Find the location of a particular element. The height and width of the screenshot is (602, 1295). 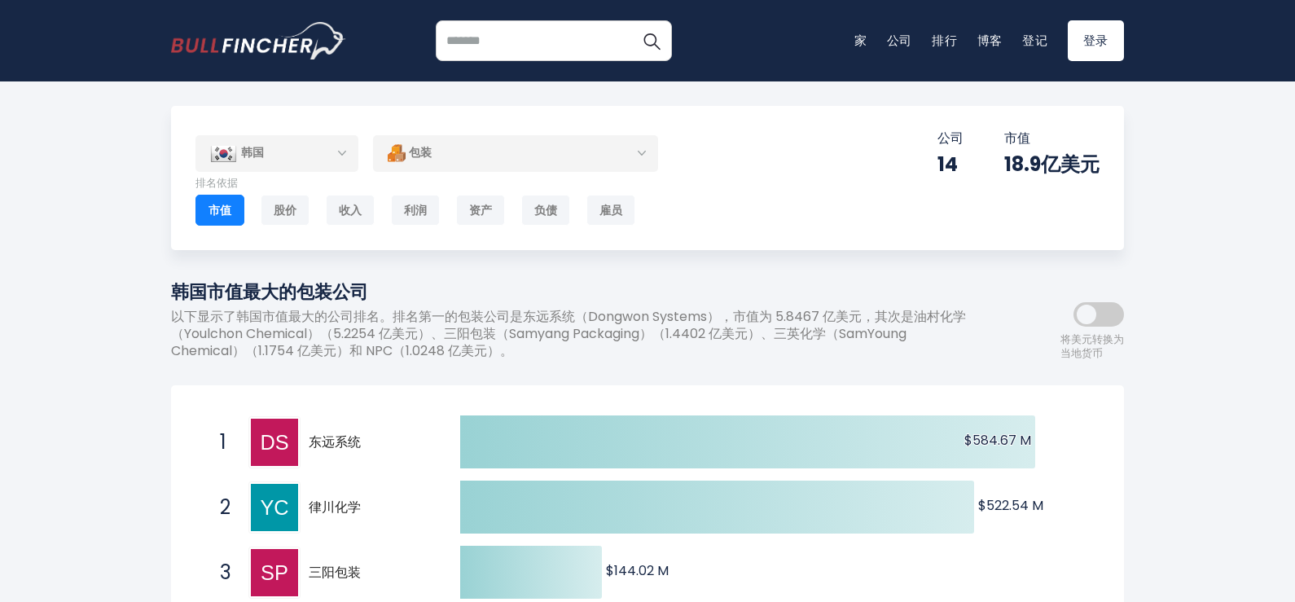

font: 律川化学 is located at coordinates (335, 506).